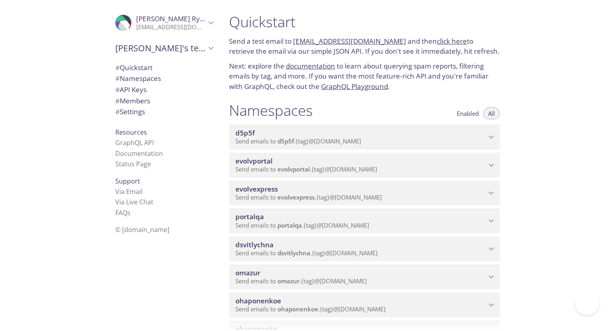 The width and height of the screenshot is (615, 331). Describe the element at coordinates (129, 191) in the screenshot. I see `a: Via Email` at that location.